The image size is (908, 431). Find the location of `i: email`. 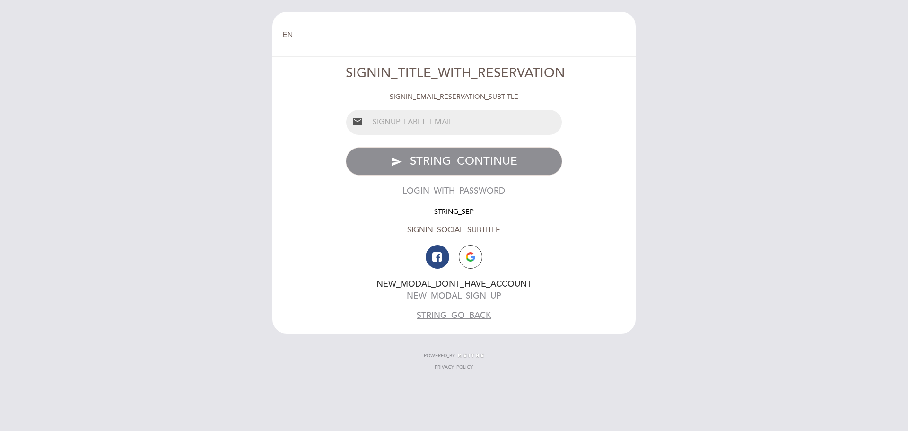

i: email is located at coordinates (357, 122).